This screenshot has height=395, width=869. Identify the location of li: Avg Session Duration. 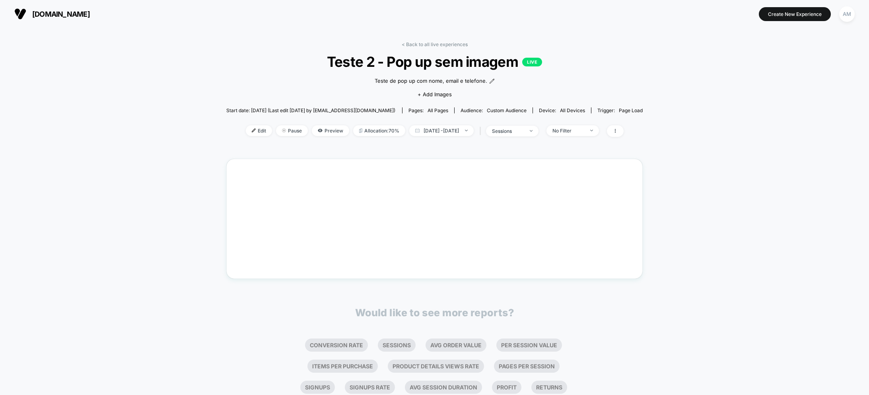
(443, 387).